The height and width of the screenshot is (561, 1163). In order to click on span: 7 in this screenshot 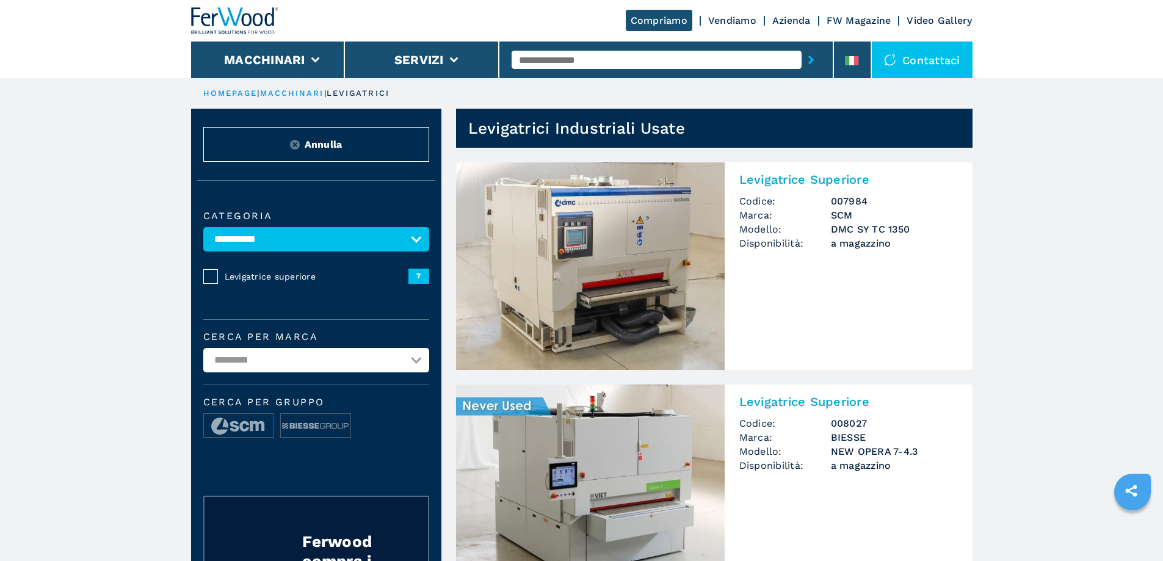, I will do `click(419, 276)`.